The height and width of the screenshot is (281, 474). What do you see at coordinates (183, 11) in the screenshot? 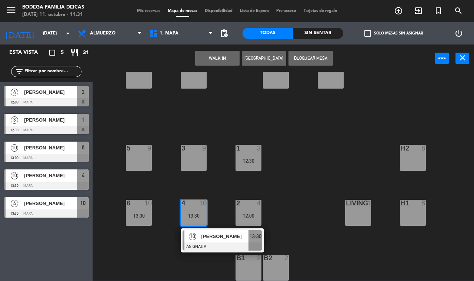
I see `span: Mapa de mesas` at bounding box center [183, 11].